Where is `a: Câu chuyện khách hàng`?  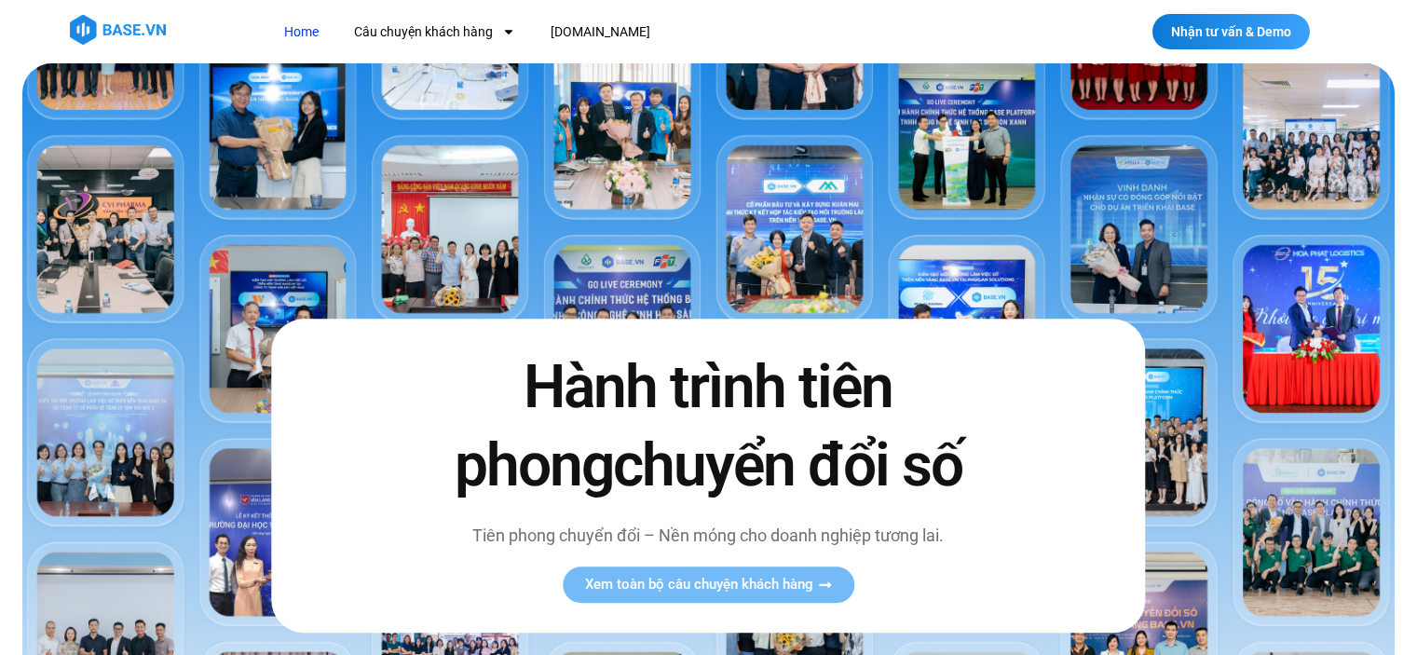
a: Câu chuyện khách hàng is located at coordinates (434, 32).